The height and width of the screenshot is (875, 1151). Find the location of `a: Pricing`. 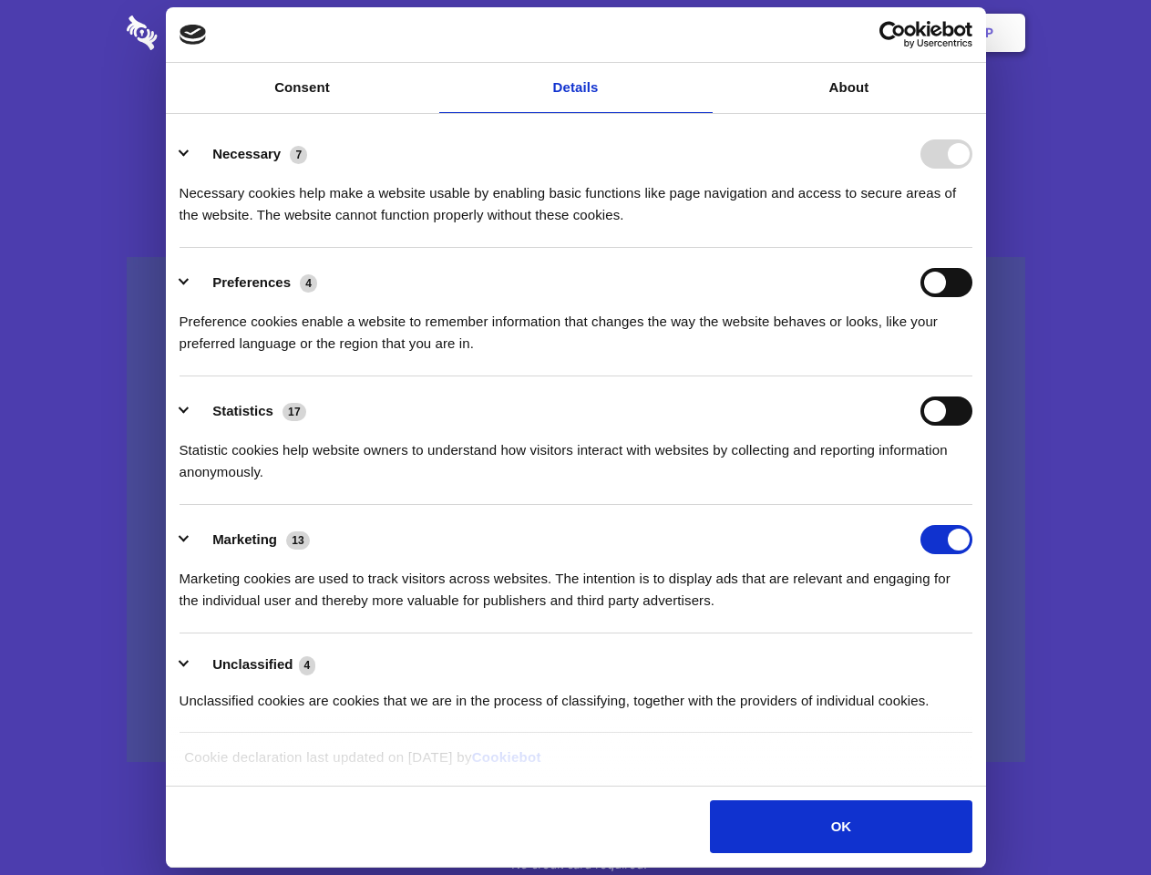

a: Pricing is located at coordinates (574, 33).